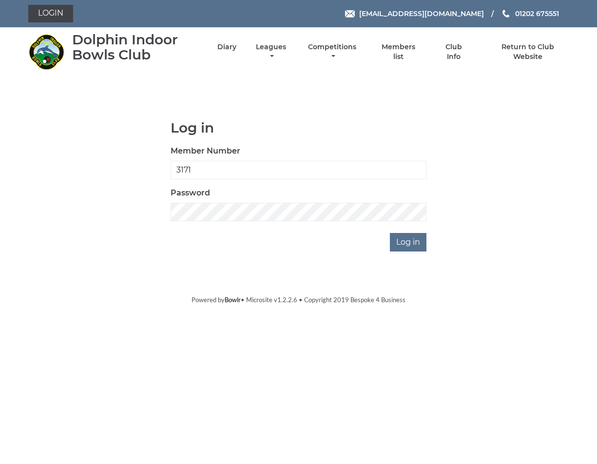 Image resolution: width=597 pixels, height=464 pixels. I want to click on a: Members list, so click(398, 52).